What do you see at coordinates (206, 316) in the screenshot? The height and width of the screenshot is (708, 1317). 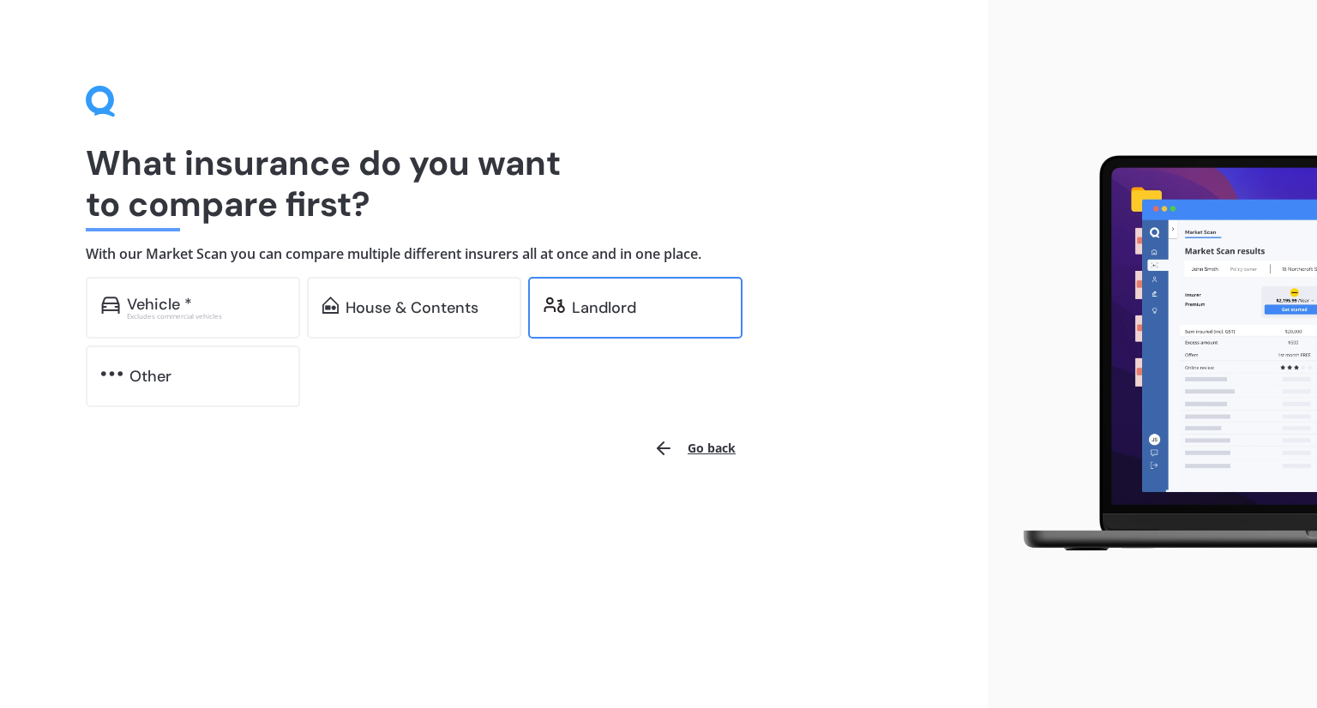 I see `div: Excludes commercial vehicles` at bounding box center [206, 316].